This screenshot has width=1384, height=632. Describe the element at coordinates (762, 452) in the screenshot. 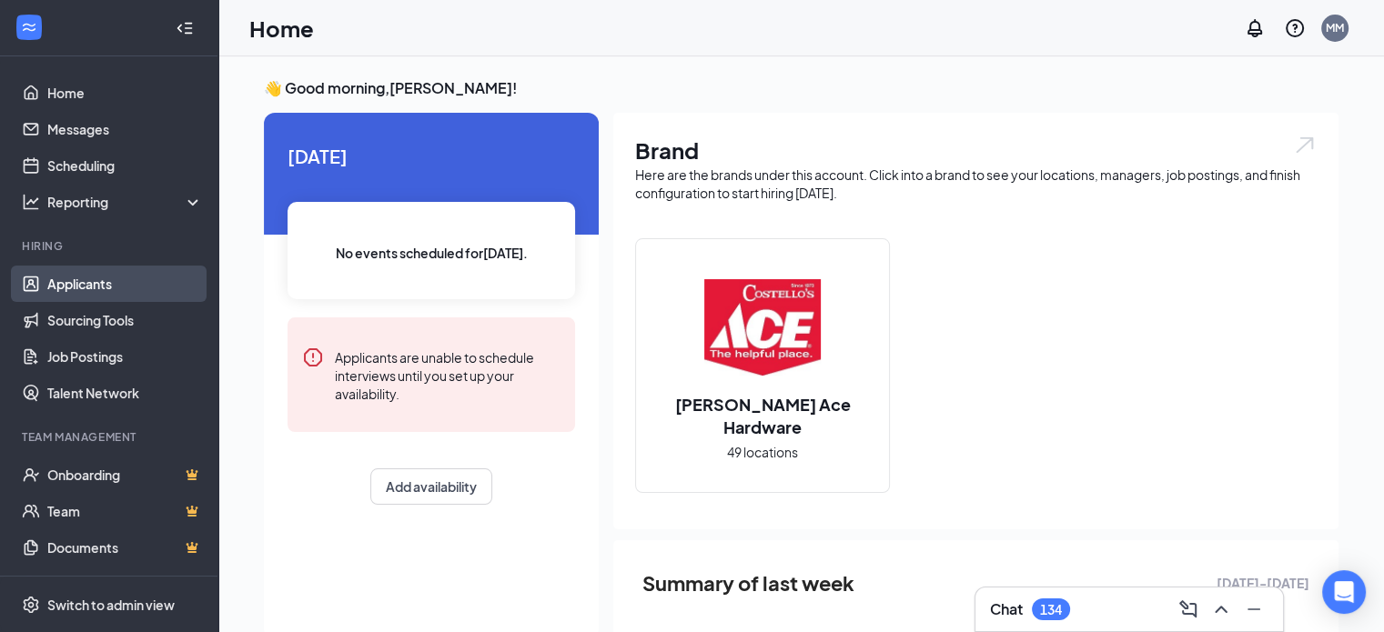

I see `span: 49 locations` at that location.